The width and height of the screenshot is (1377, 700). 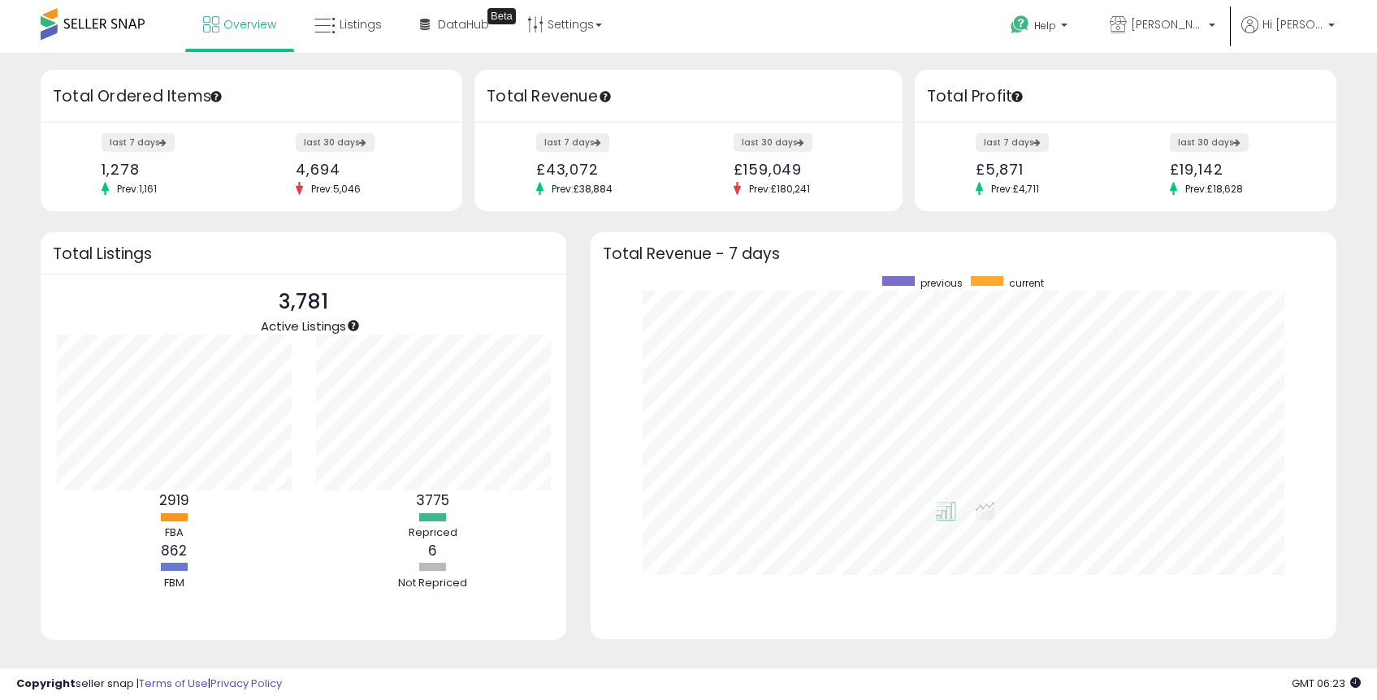 I want to click on a: Terms of Use, so click(x=173, y=683).